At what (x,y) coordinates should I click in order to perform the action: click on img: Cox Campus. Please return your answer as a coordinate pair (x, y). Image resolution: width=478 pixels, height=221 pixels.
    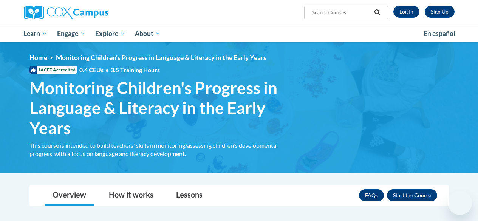
    Looking at the image, I should click on (66, 12).